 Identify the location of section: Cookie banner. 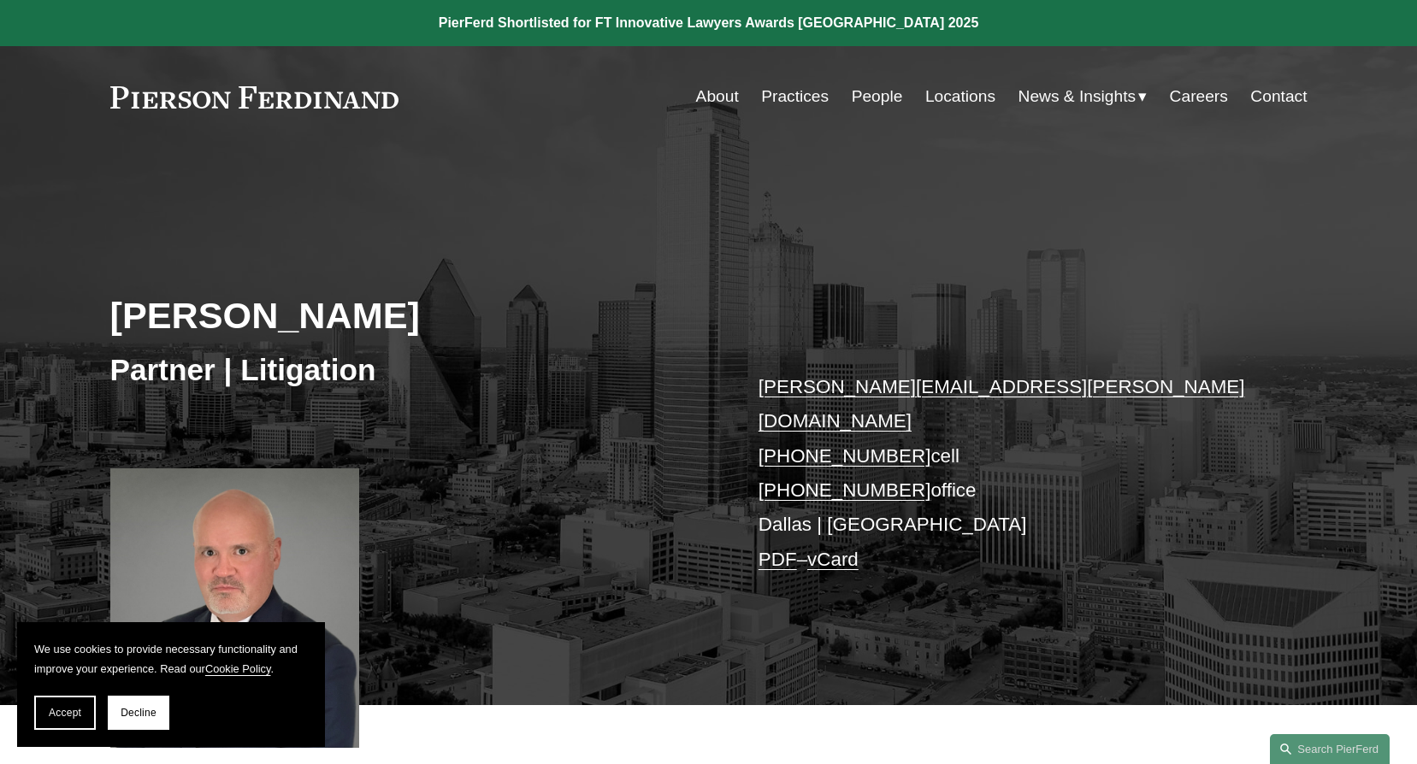
(171, 685).